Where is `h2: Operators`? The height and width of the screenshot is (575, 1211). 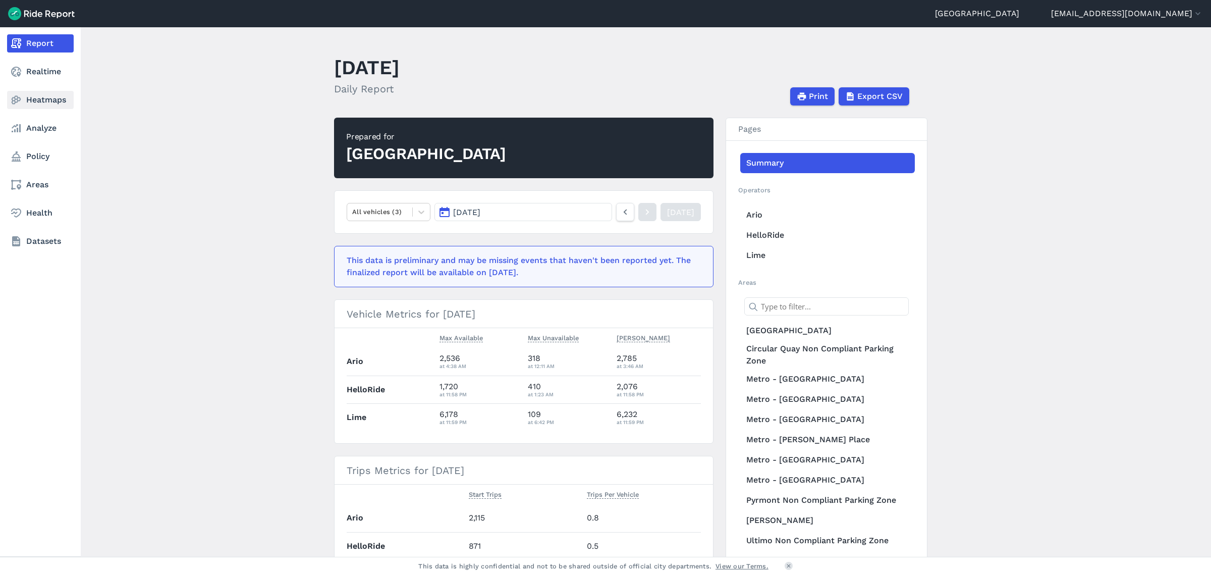
h2: Operators is located at coordinates (827, 190).